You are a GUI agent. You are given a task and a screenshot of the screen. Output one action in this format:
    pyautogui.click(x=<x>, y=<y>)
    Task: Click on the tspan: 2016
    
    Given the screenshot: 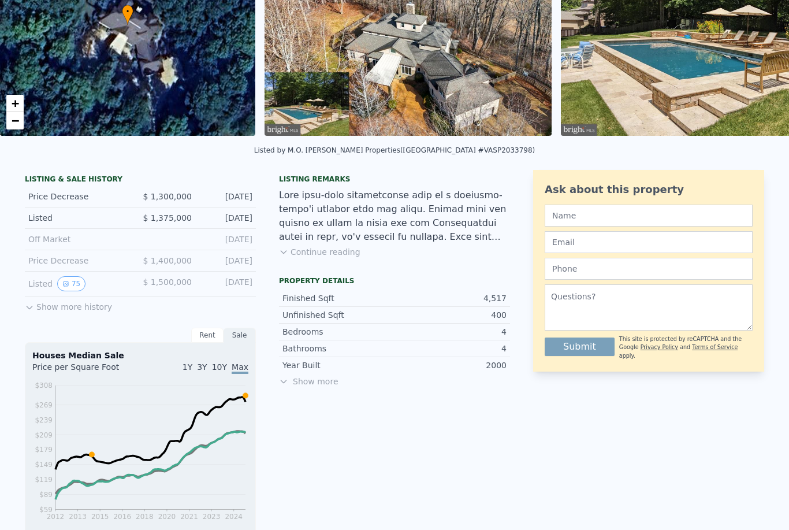 What is the action you would take?
    pyautogui.click(x=122, y=517)
    